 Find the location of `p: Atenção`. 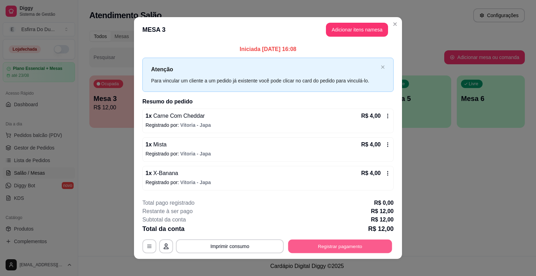

p: Atenção is located at coordinates (264, 69).